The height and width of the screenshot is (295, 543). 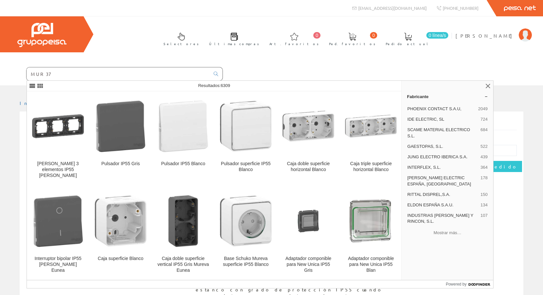 I want to click on span: 107, so click(x=484, y=219).